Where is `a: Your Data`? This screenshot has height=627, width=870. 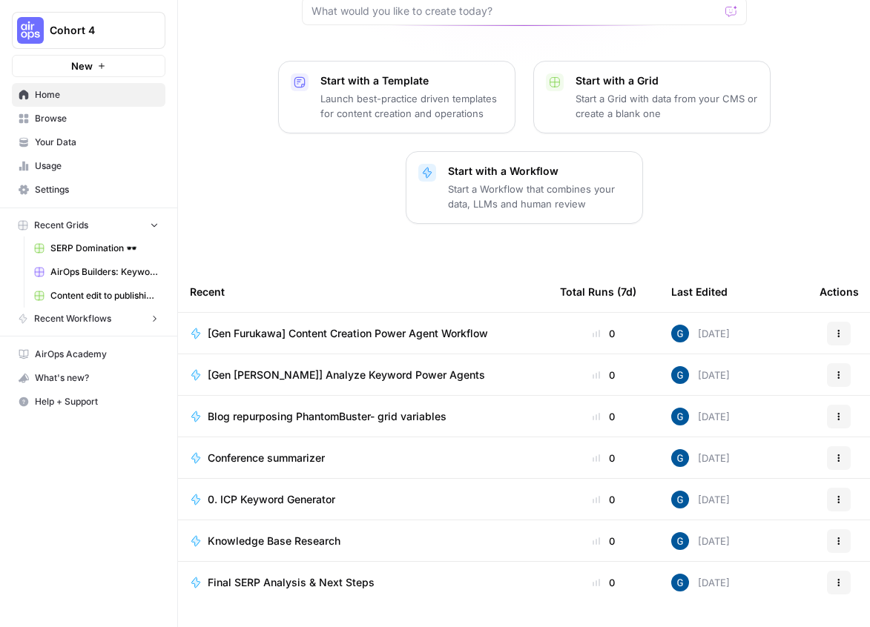 a: Your Data is located at coordinates (88, 142).